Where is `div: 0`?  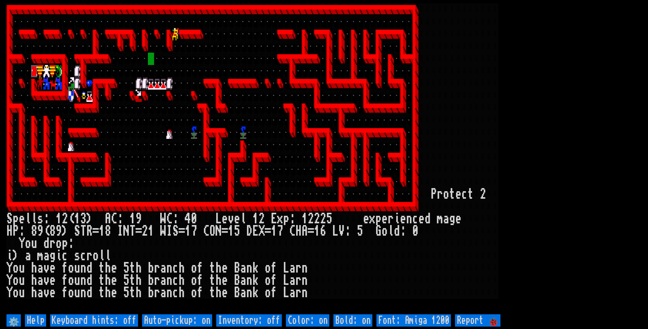
div: 0 is located at coordinates (415, 231).